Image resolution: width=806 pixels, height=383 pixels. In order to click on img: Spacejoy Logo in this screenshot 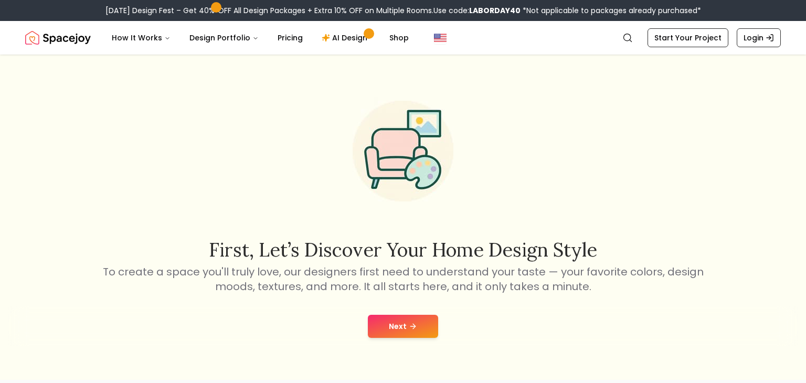, I will do `click(58, 38)`.